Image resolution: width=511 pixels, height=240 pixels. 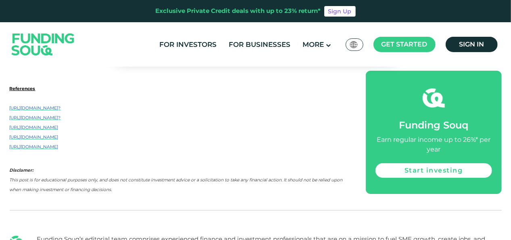 I want to click on span: Funding Souq, so click(x=434, y=125).